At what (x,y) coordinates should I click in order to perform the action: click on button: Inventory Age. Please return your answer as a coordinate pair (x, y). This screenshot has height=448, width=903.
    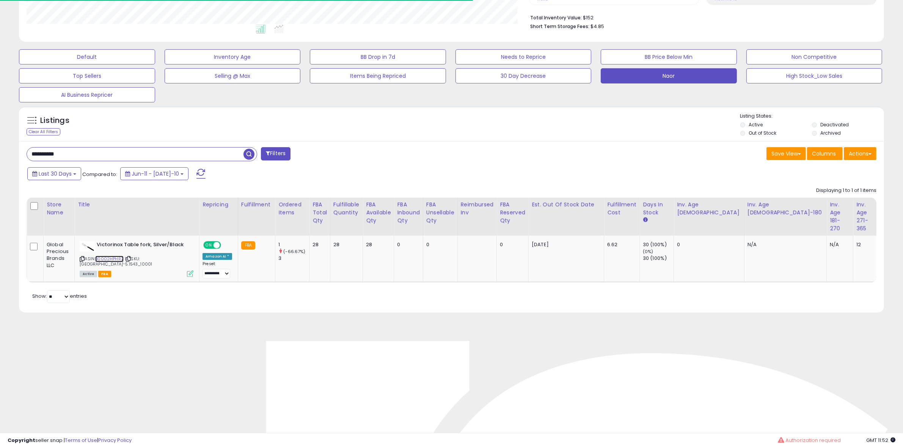
    Looking at the image, I should click on (232, 57).